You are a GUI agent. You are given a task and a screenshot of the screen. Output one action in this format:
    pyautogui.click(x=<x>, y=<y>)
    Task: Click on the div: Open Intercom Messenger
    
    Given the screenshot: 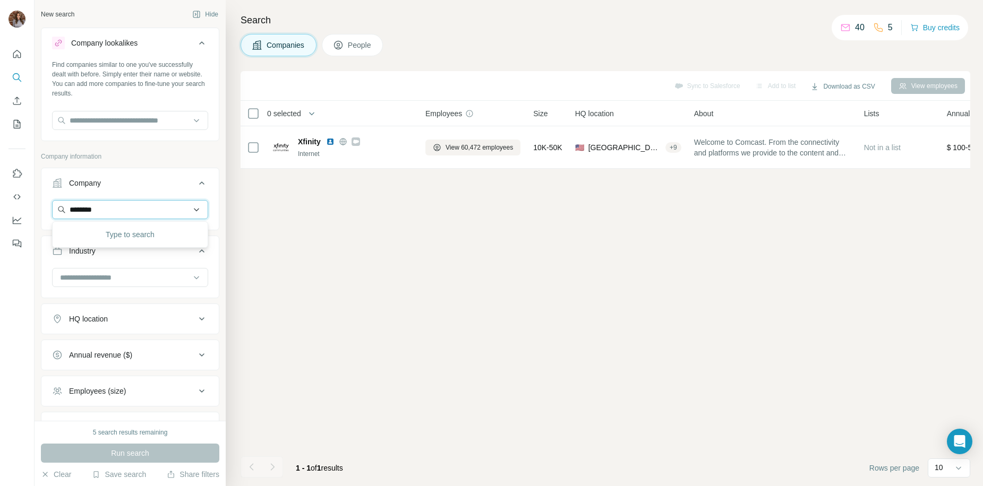 What is the action you would take?
    pyautogui.click(x=960, y=442)
    